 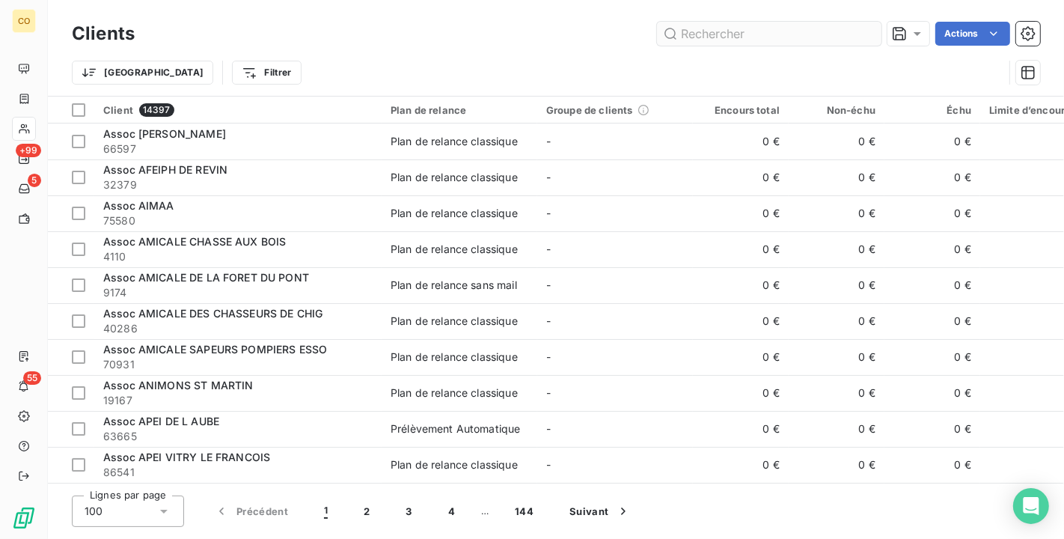 I want to click on span: Assoc AIMAA, so click(x=138, y=205).